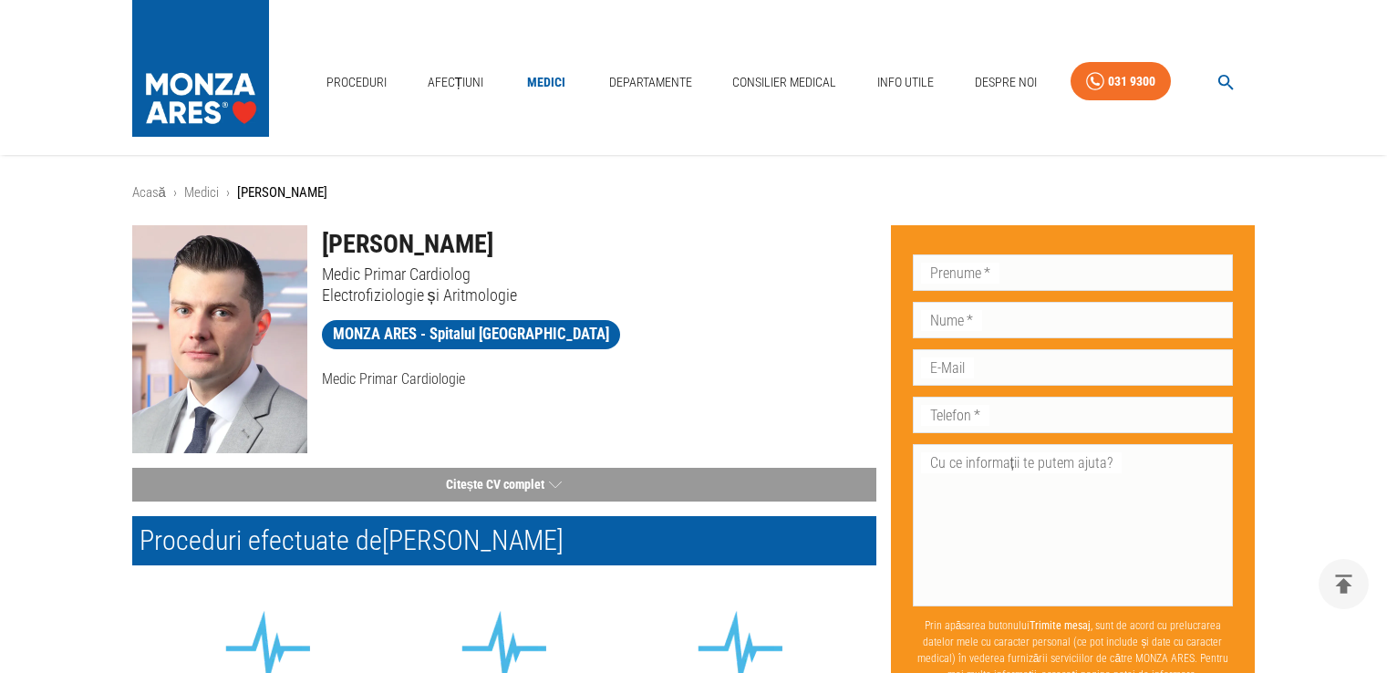 The width and height of the screenshot is (1387, 673). Describe the element at coordinates (906, 82) in the screenshot. I see `a: Info Utile` at that location.